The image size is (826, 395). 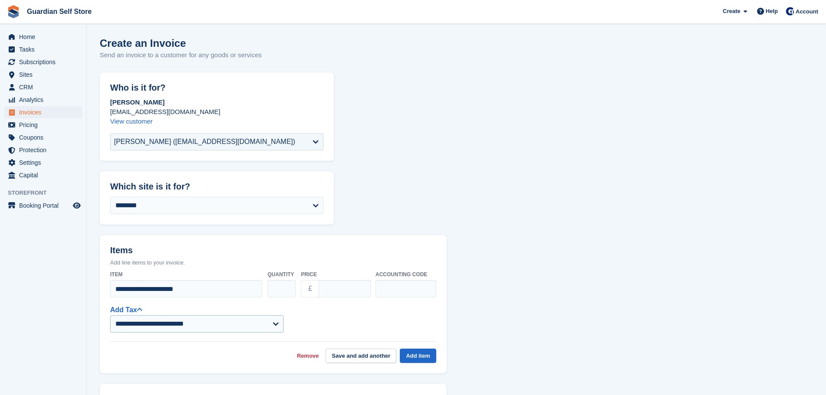 I want to click on a: View customer, so click(x=131, y=121).